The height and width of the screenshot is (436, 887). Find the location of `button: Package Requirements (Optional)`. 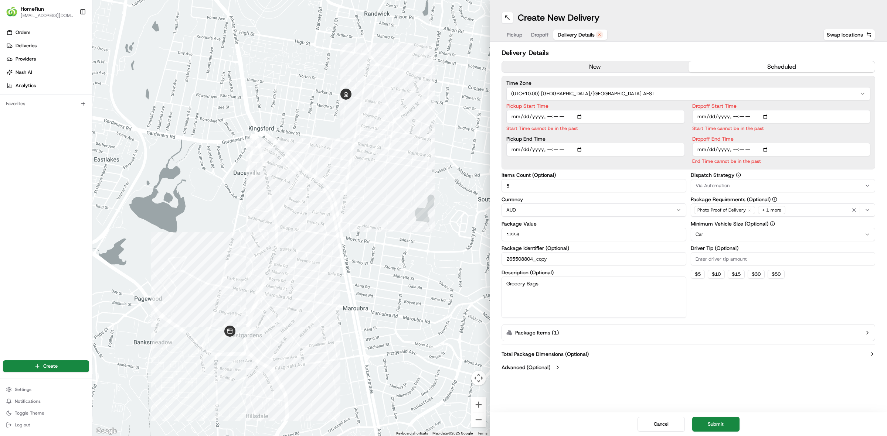

button: Package Requirements (Optional) is located at coordinates (774, 200).